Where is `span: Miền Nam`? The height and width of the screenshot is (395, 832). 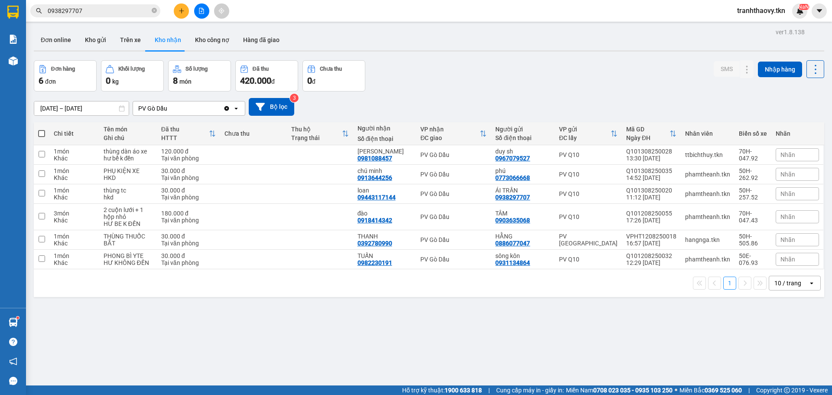
span: Miền Nam is located at coordinates (619, 390).